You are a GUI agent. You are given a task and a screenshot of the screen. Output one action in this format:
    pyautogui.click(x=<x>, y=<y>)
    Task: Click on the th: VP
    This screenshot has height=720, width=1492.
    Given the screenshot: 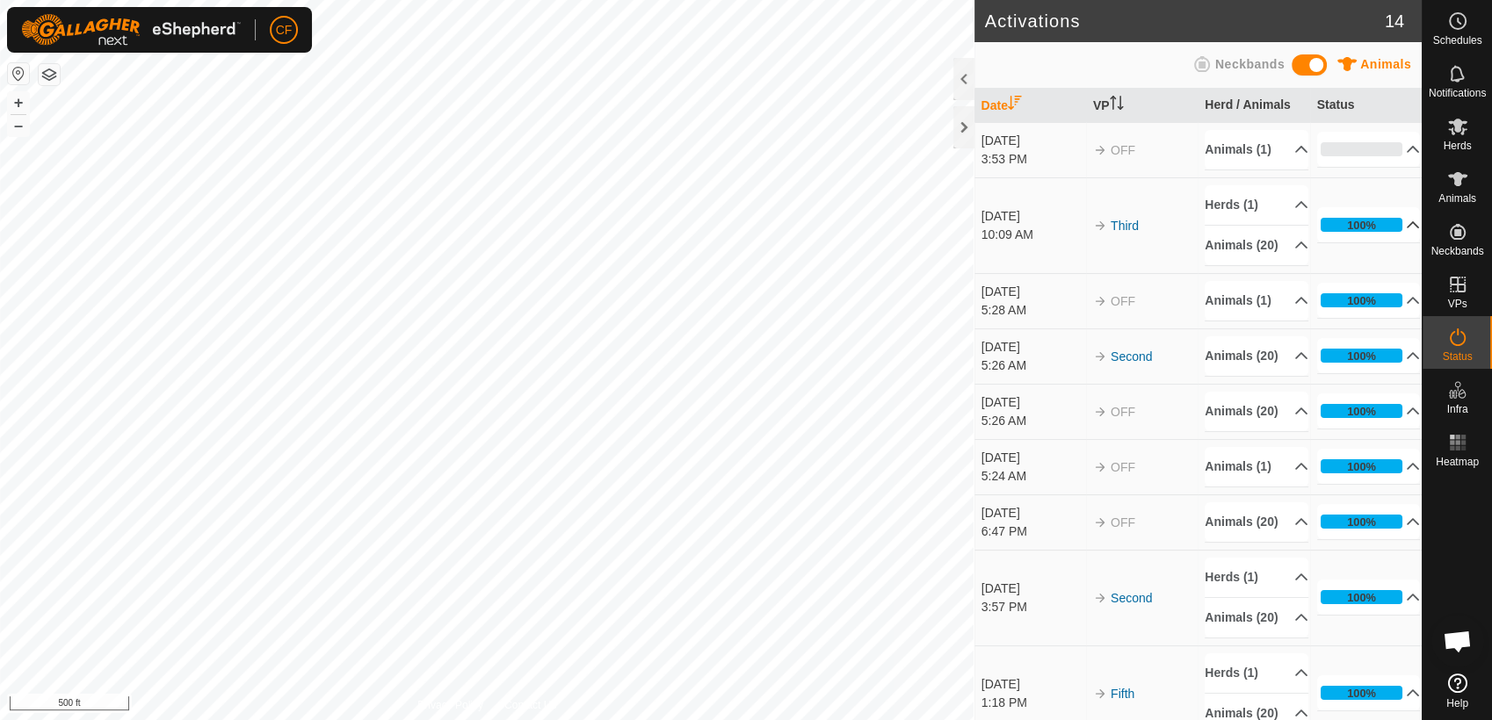 What is the action you would take?
    pyautogui.click(x=1141, y=105)
    